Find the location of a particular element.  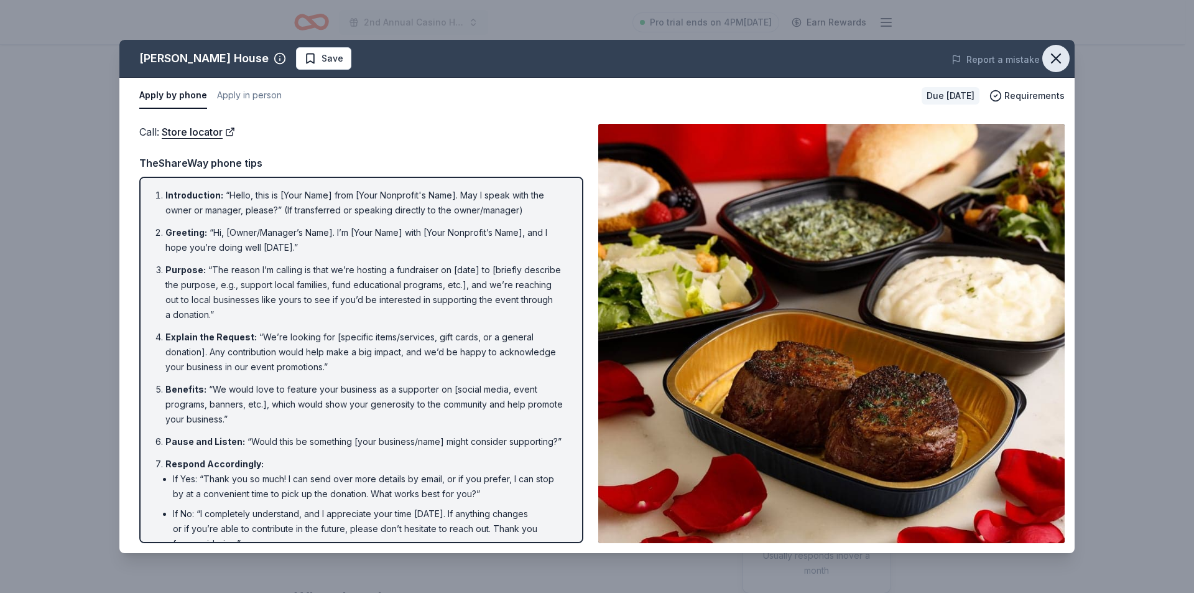

button: Apply in person is located at coordinates (249, 96).